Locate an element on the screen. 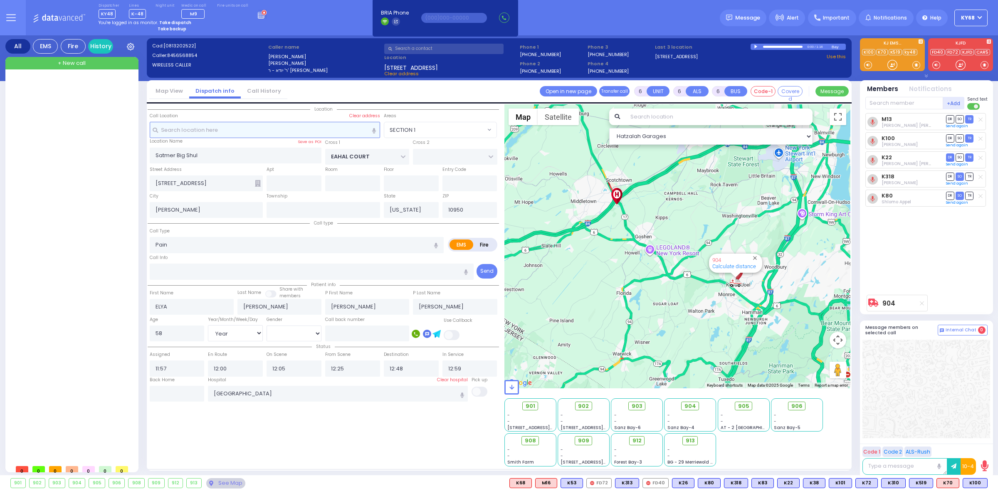 The height and width of the screenshot is (491, 998). a: CAR5 is located at coordinates (982, 52).